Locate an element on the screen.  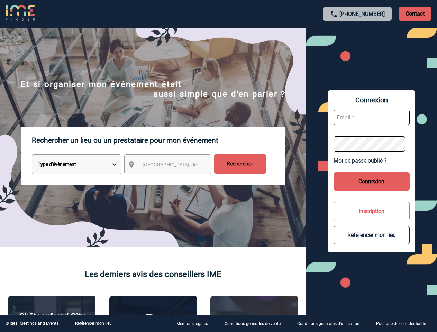
a: Conditions générales de vente is located at coordinates (255, 324).